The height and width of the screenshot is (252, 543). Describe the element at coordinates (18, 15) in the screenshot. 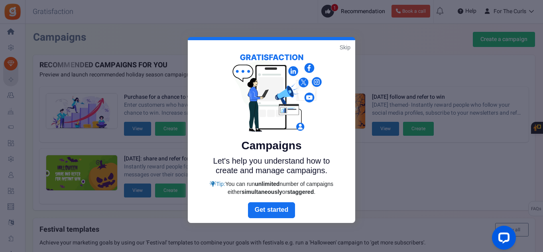

I see `button: Open LiveChat chat widget` at that location.